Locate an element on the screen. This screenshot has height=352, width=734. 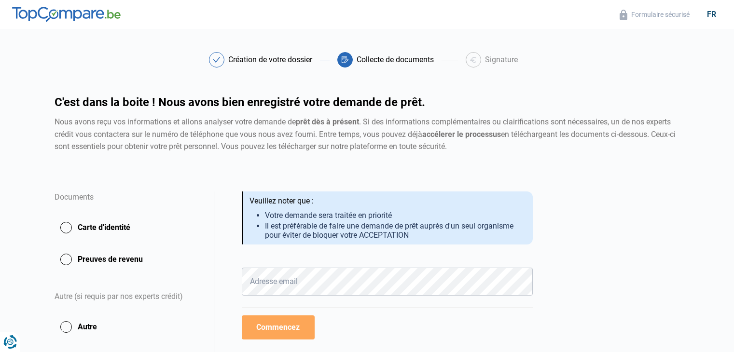
div: Nous avons reçu vos informations et allons analyser votre demande de . Si des informations complé... is located at coordinates (367, 134).